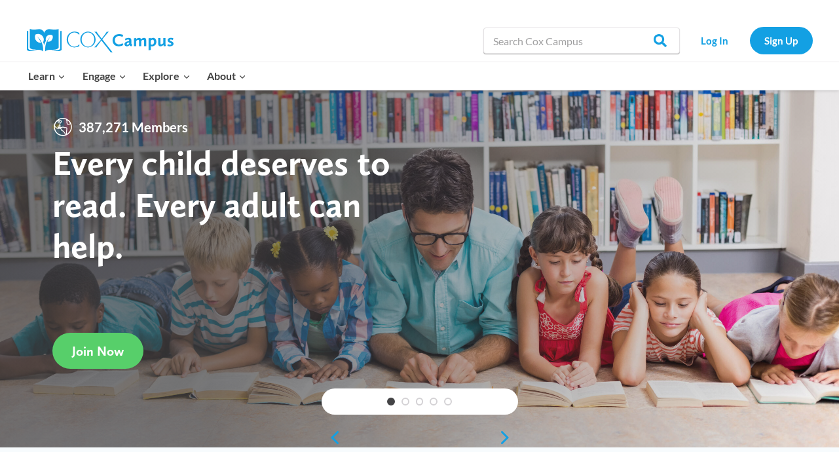 Image resolution: width=839 pixels, height=452 pixels. What do you see at coordinates (104, 76) in the screenshot?
I see `span: Engage` at bounding box center [104, 76].